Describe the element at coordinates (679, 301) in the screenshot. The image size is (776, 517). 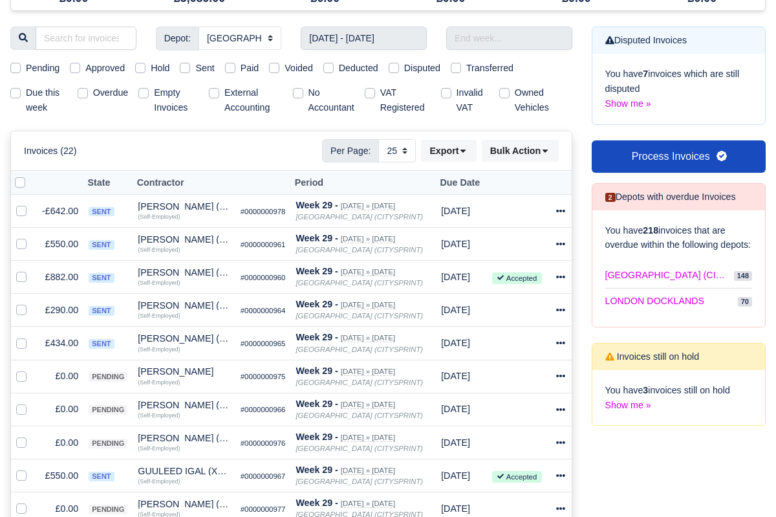
I see `a: LONDON DOCKLANDS 70` at that location.